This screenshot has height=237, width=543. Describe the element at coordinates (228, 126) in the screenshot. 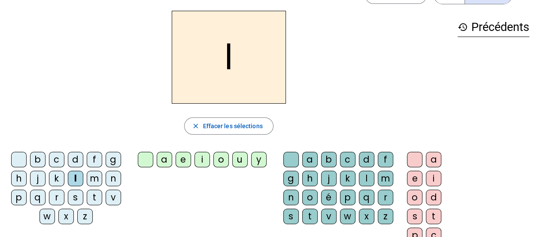

I see `button: Effacer les sélections` at that location.